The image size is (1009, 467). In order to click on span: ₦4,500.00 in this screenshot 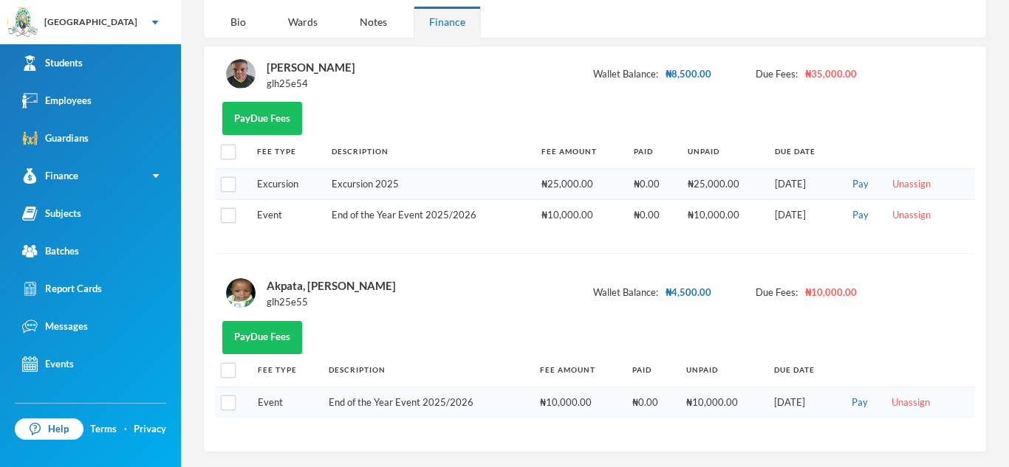, I will do `click(688, 293)`.